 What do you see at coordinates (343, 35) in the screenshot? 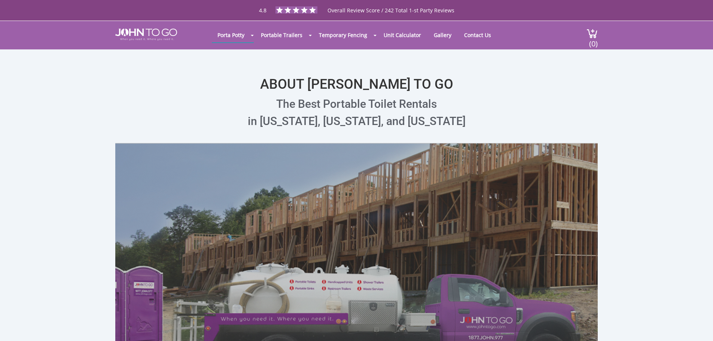
I see `a: Temporary Fencing` at bounding box center [343, 35].